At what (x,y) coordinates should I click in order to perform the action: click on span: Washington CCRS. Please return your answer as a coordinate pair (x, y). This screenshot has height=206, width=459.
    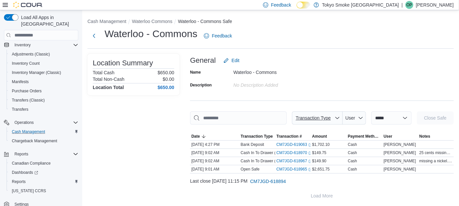
    Looking at the image, I should click on (44, 191).